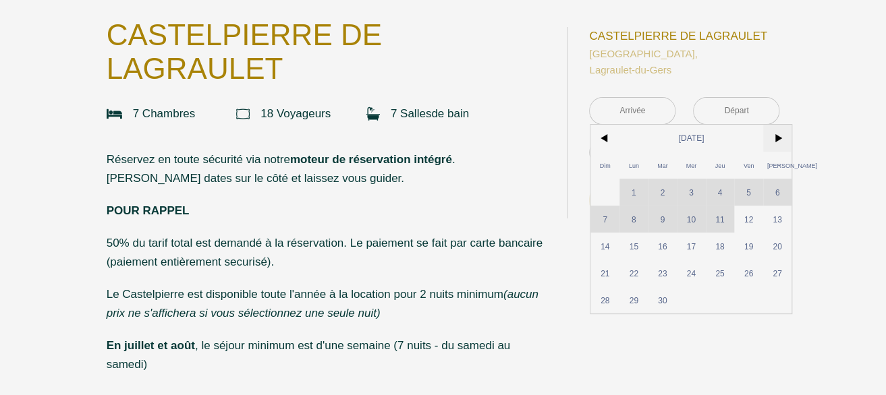 This screenshot has width=886, height=395. I want to click on img: guests, so click(243, 114).